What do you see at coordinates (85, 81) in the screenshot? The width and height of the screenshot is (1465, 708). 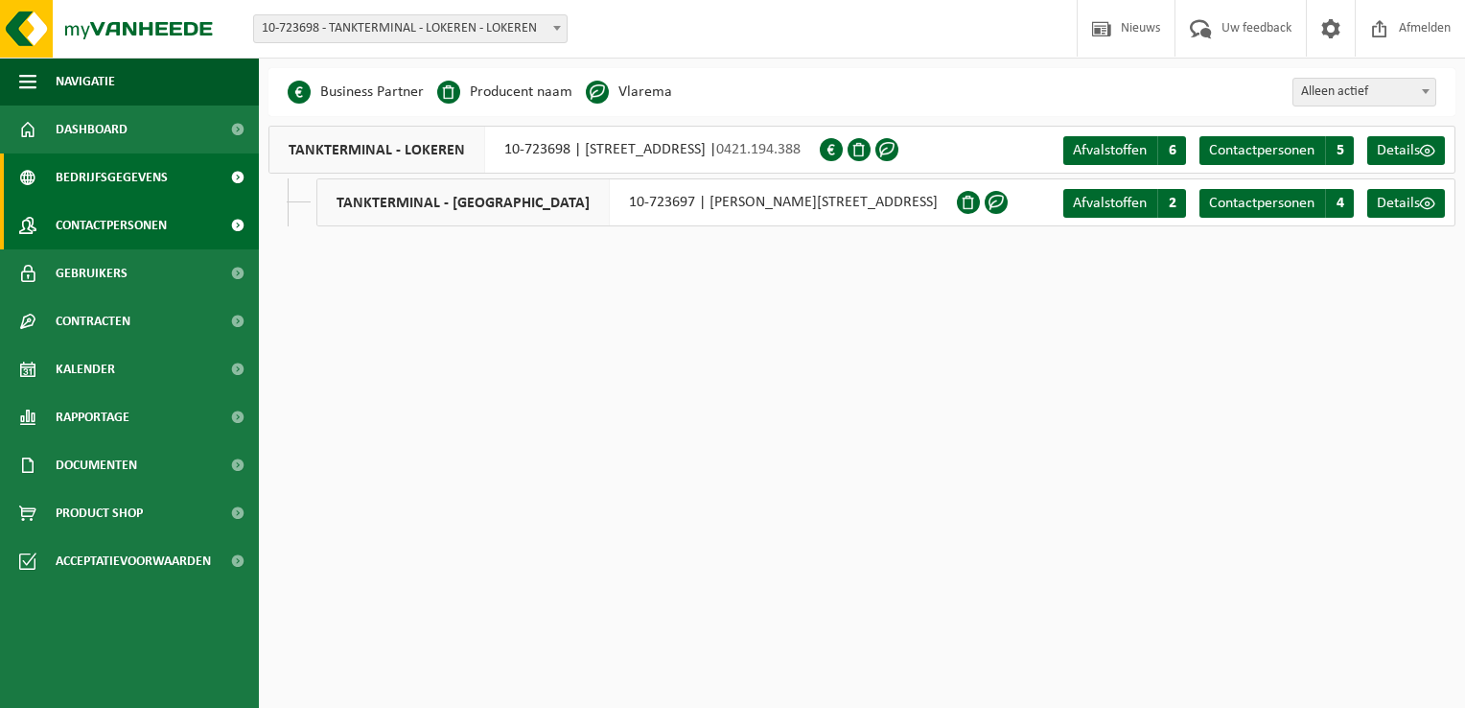 I see `span: Navigatie` at bounding box center [85, 81].